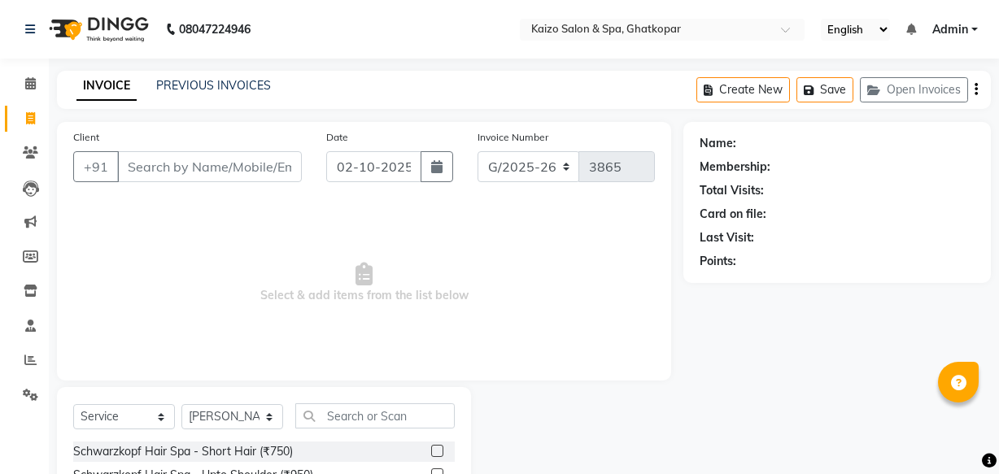 This screenshot has width=999, height=474. Describe the element at coordinates (107, 86) in the screenshot. I see `a: INVOICE` at that location.